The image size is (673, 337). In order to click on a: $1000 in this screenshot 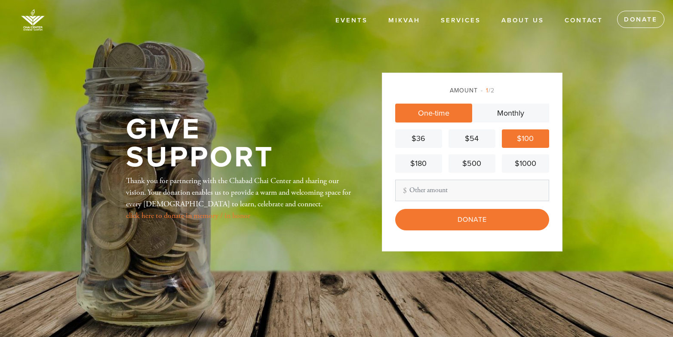, I will do `click(525, 163)`.